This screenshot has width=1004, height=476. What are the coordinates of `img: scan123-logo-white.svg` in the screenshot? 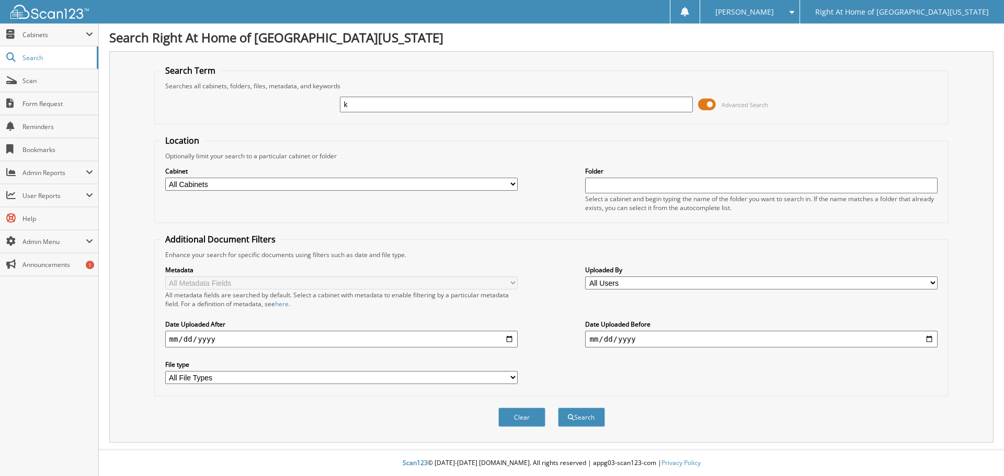 It's located at (50, 12).